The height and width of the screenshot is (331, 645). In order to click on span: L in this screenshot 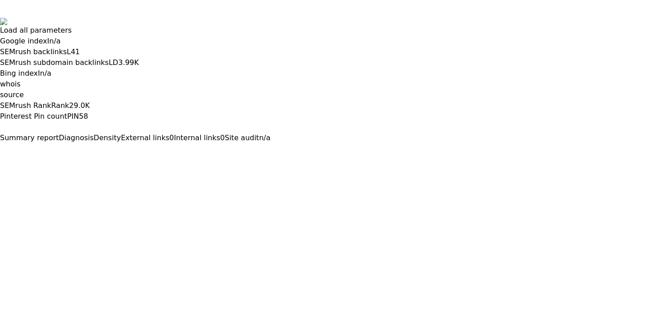, I will do `click(69, 52)`.